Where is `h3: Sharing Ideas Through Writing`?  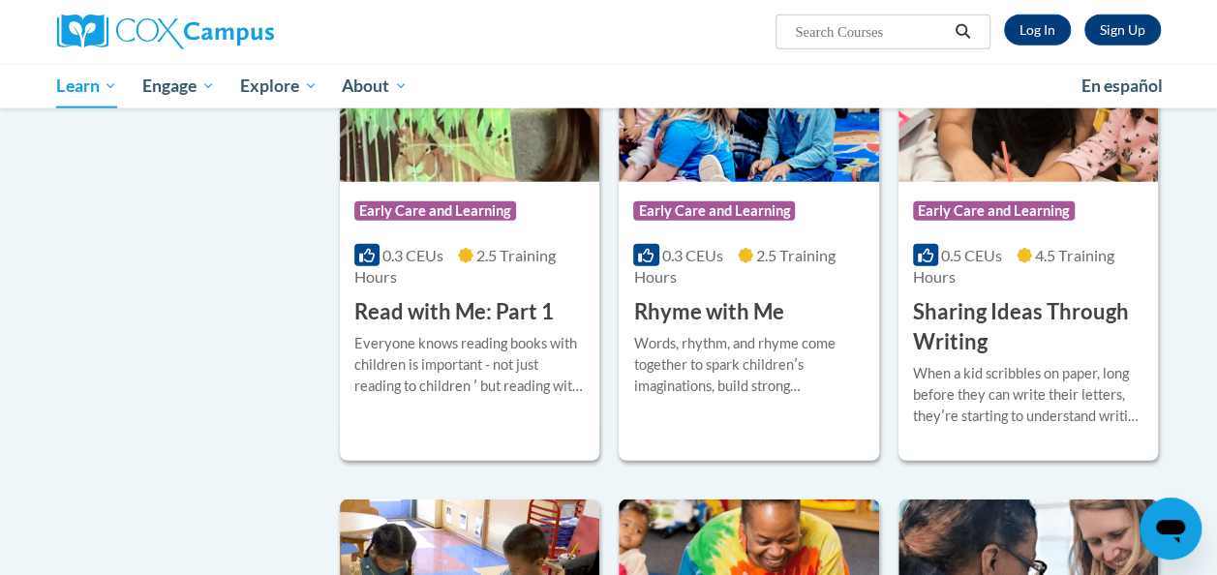 h3: Sharing Ideas Through Writing is located at coordinates (1028, 327).